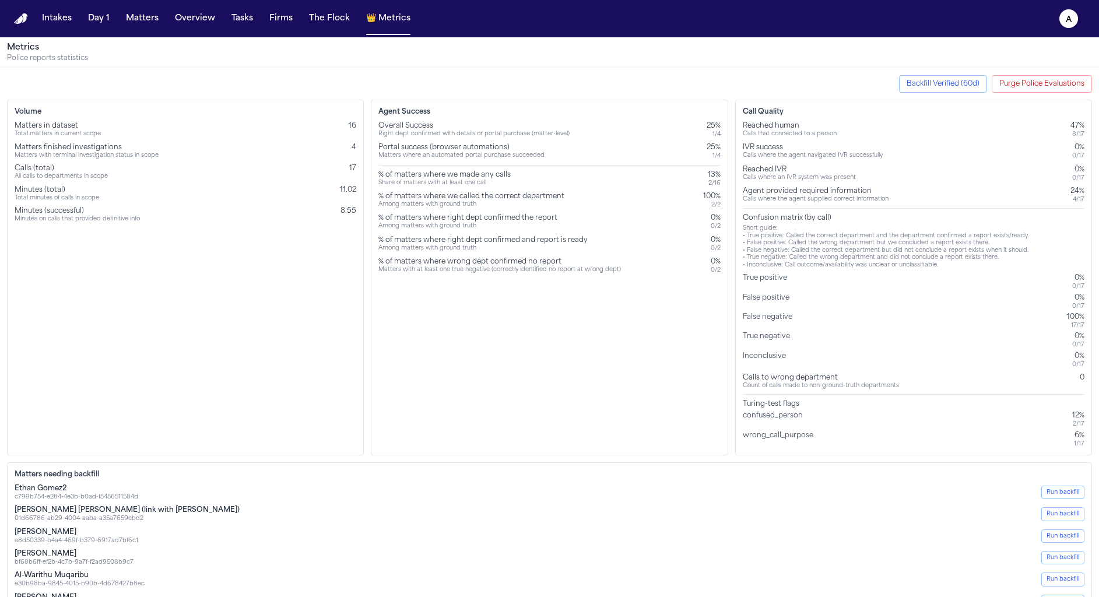  I want to click on a: The Flock, so click(330, 19).